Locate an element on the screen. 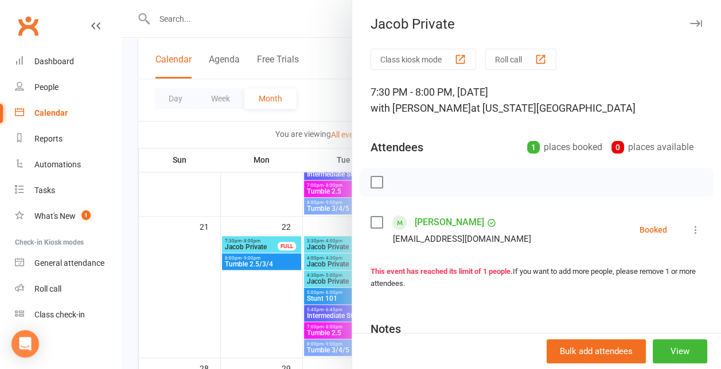  a: General attendance kiosk mode is located at coordinates (68, 263).